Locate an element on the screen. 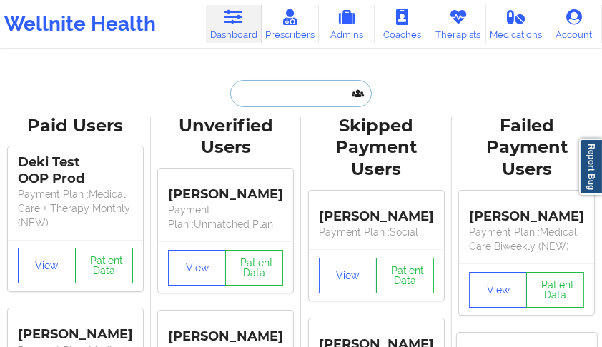 This screenshot has width=602, height=347. a: Dashboard is located at coordinates (234, 24).